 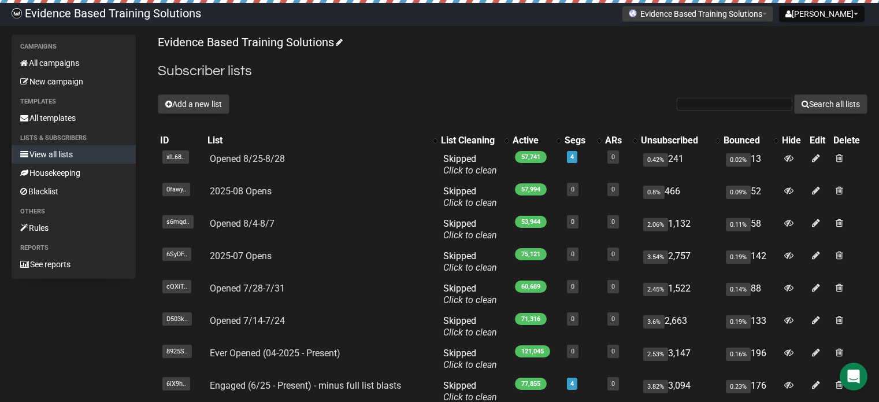 I want to click on div: Bounced, so click(x=745, y=140).